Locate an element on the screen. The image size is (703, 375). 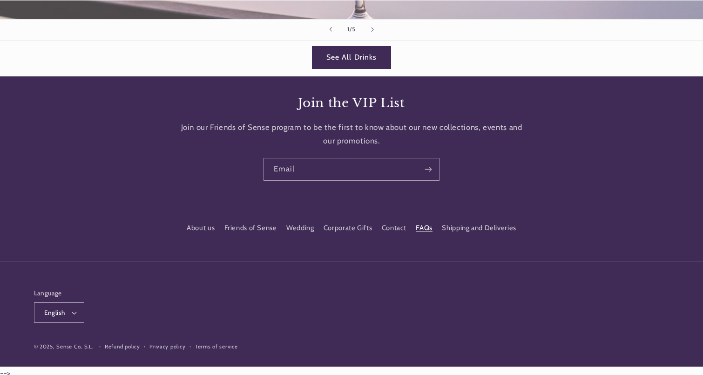
small: © 2025, Sense Co, S.L. is located at coordinates (64, 346).